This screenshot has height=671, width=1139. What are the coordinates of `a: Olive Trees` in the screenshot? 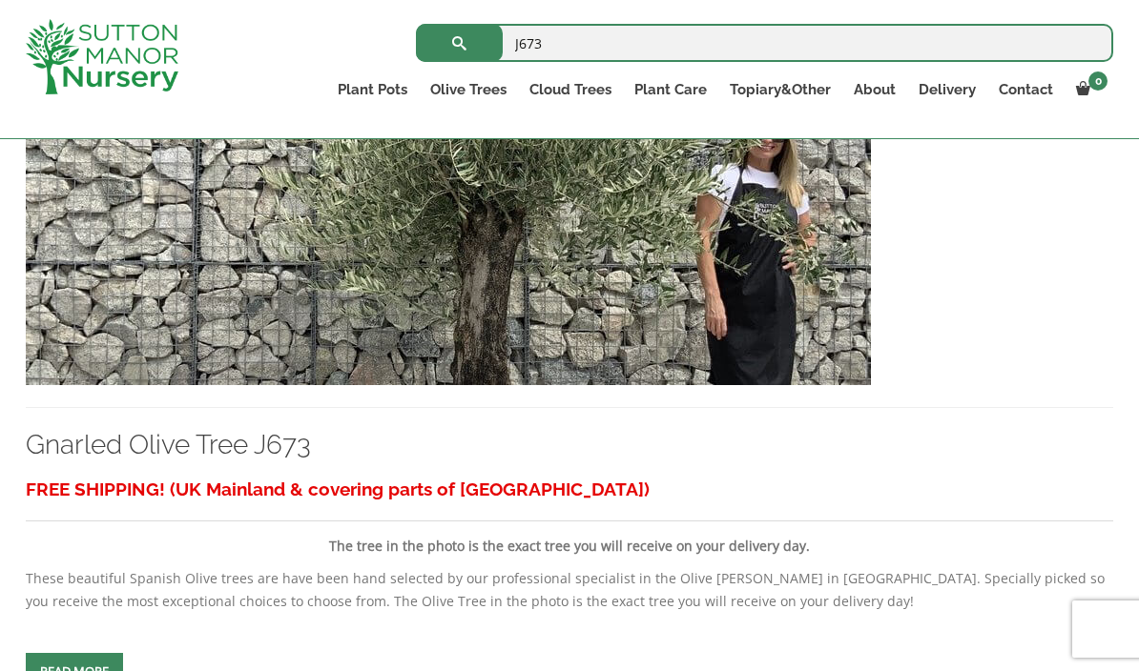 It's located at (468, 90).